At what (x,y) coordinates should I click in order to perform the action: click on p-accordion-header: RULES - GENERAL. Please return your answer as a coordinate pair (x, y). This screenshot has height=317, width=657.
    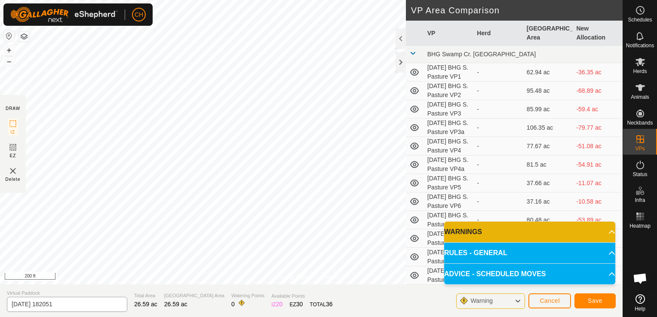
    Looking at the image, I should click on (530, 253).